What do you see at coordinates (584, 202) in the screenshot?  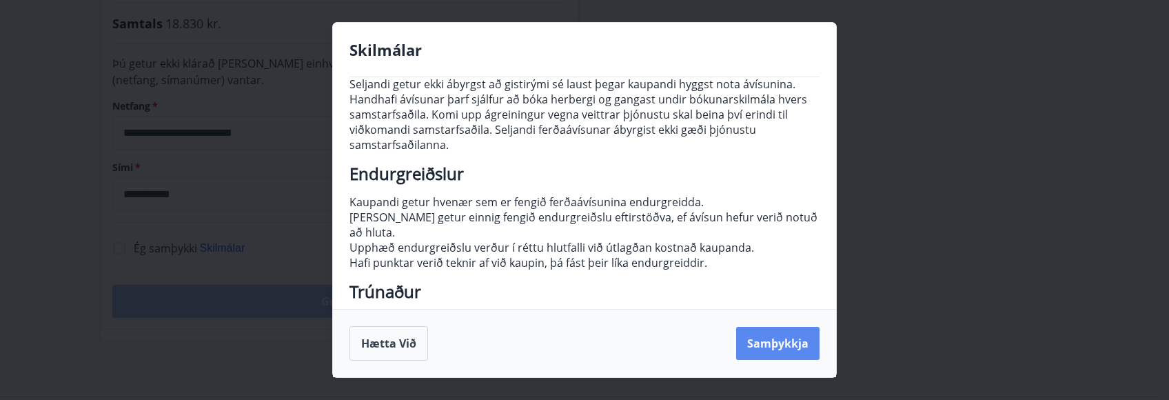 I see `p: Kaupandi getur hvenær sem er fengið ferðaávísunina endurgreidda.` at bounding box center [584, 202].